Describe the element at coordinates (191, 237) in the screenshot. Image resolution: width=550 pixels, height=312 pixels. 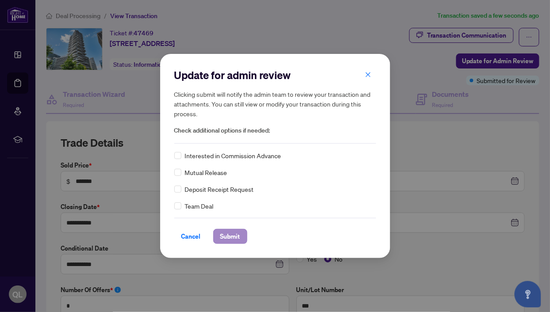
I see `button: Cancel` at that location.